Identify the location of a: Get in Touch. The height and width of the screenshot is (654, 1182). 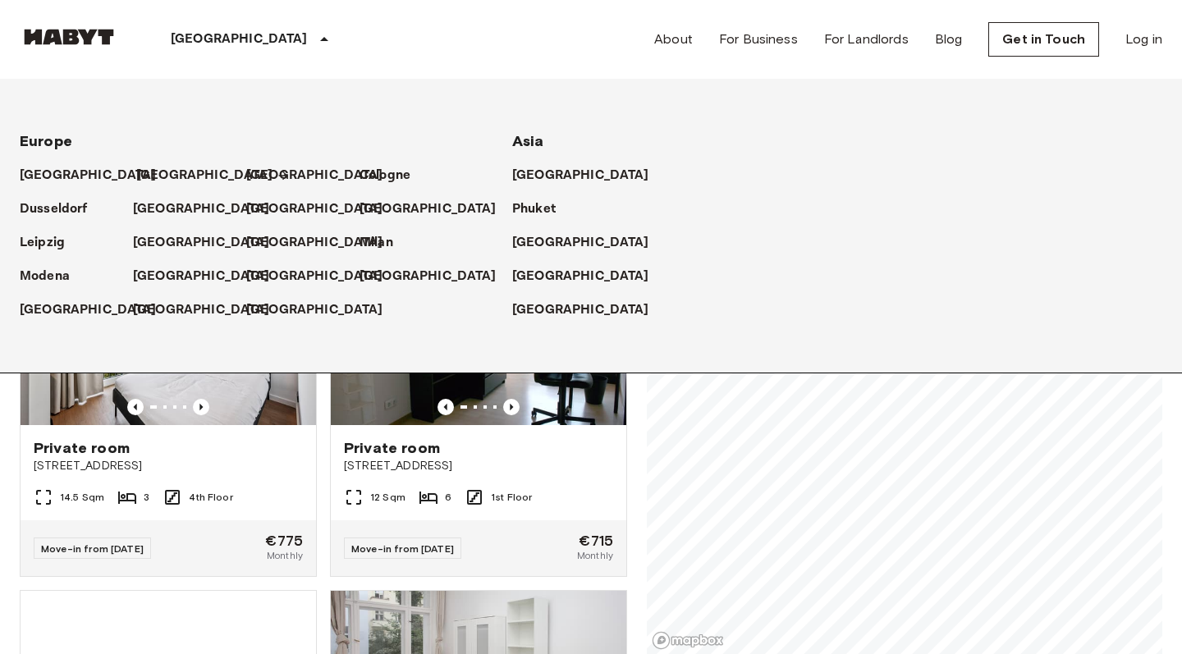
(1043, 39).